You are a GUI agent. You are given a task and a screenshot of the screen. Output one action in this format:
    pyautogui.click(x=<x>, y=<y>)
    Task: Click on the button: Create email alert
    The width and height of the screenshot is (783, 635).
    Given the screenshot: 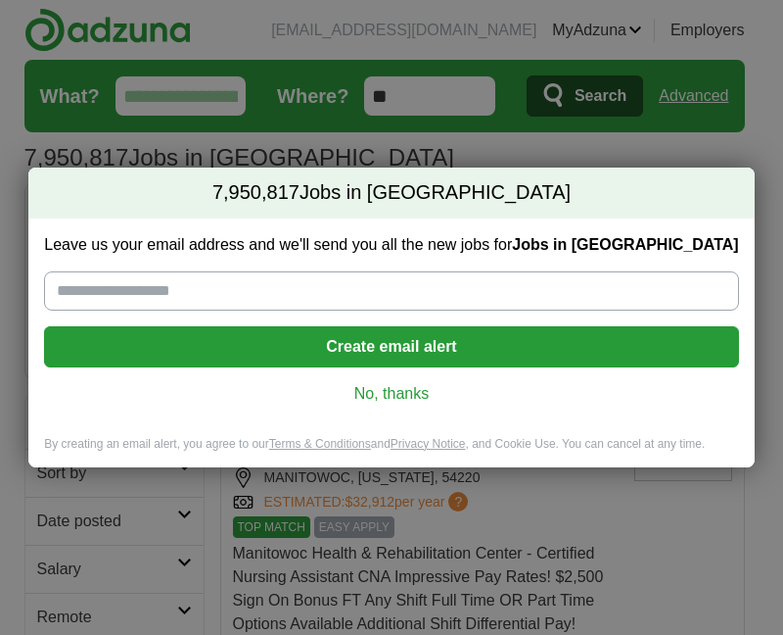 What is the action you would take?
    pyautogui.click(x=391, y=347)
    